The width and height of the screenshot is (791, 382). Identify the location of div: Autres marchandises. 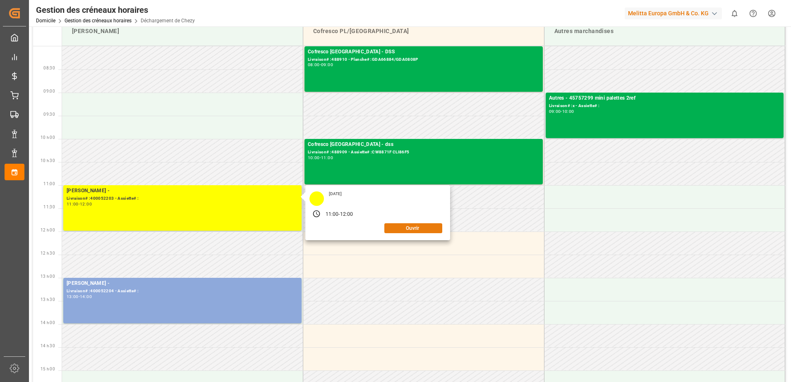
(665, 31).